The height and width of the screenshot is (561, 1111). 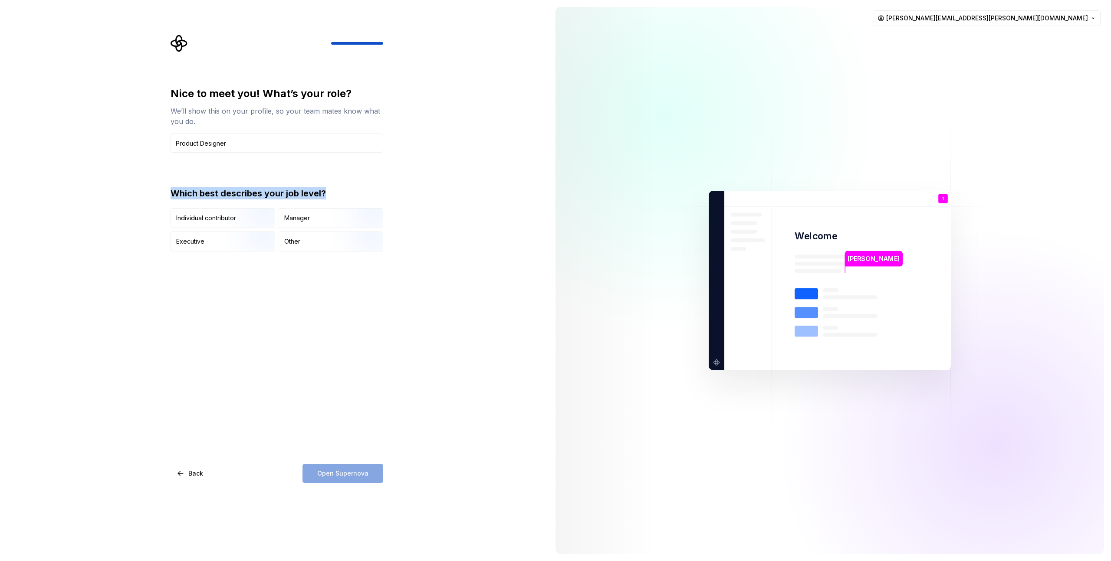 I want to click on div: Executive, so click(x=190, y=242).